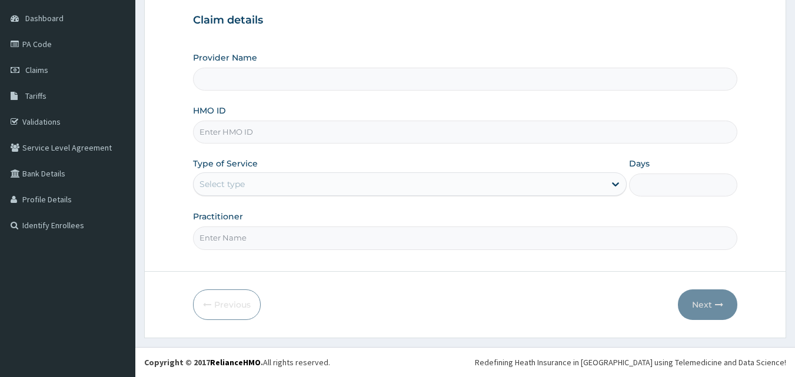 This screenshot has width=795, height=377. Describe the element at coordinates (36, 96) in the screenshot. I see `span: Tariffs` at that location.